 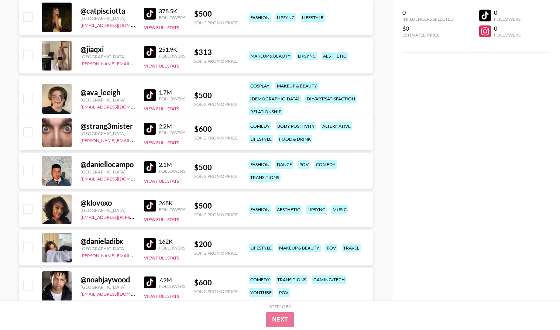 I want to click on div: relationship, so click(x=266, y=111).